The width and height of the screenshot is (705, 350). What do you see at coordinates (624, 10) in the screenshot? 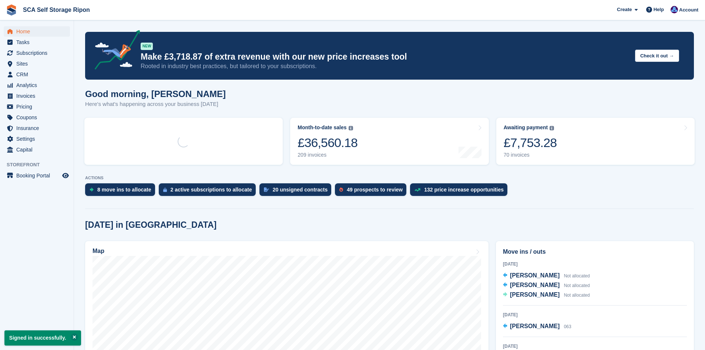
I see `span: Create` at bounding box center [624, 10].